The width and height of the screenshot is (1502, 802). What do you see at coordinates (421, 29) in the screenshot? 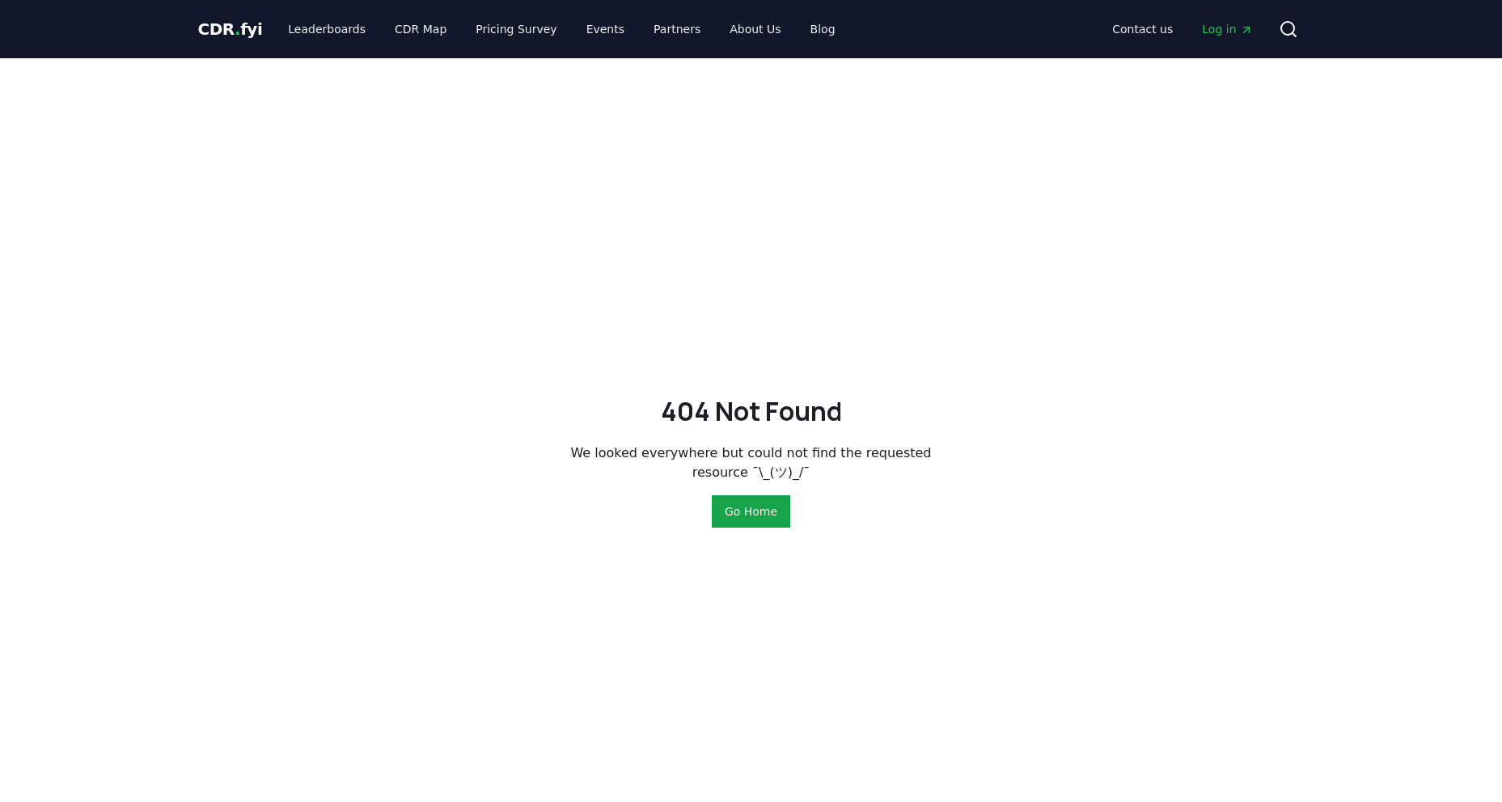
I see `a: CDR Map` at bounding box center [421, 29].